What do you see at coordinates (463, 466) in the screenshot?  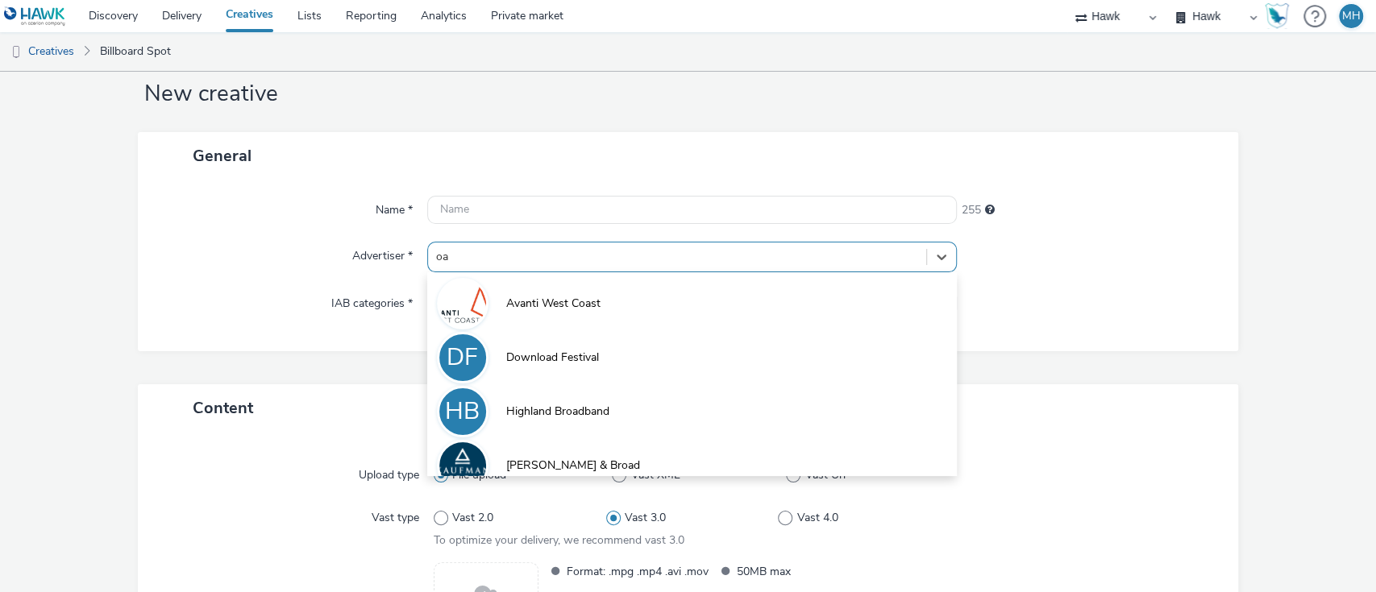 I see `img: Kaufman & Broad` at bounding box center [463, 466].